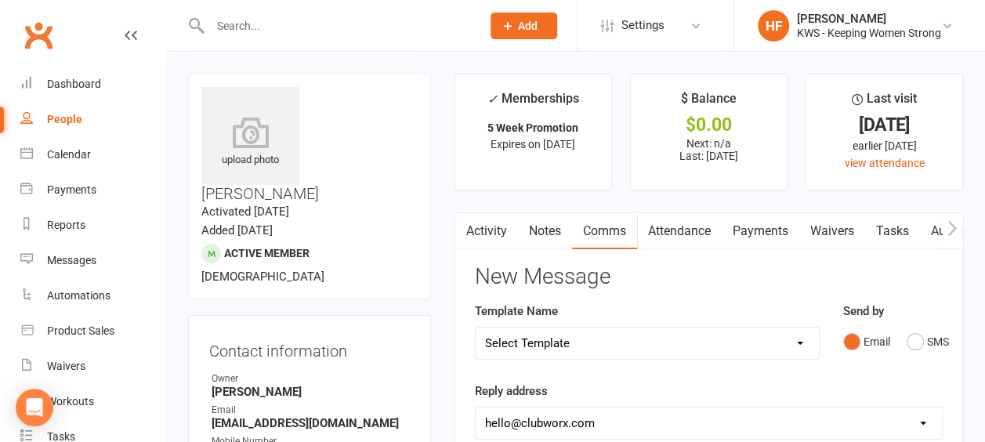 Image resolution: width=985 pixels, height=442 pixels. What do you see at coordinates (71, 190) in the screenshot?
I see `div: Payments` at bounding box center [71, 190].